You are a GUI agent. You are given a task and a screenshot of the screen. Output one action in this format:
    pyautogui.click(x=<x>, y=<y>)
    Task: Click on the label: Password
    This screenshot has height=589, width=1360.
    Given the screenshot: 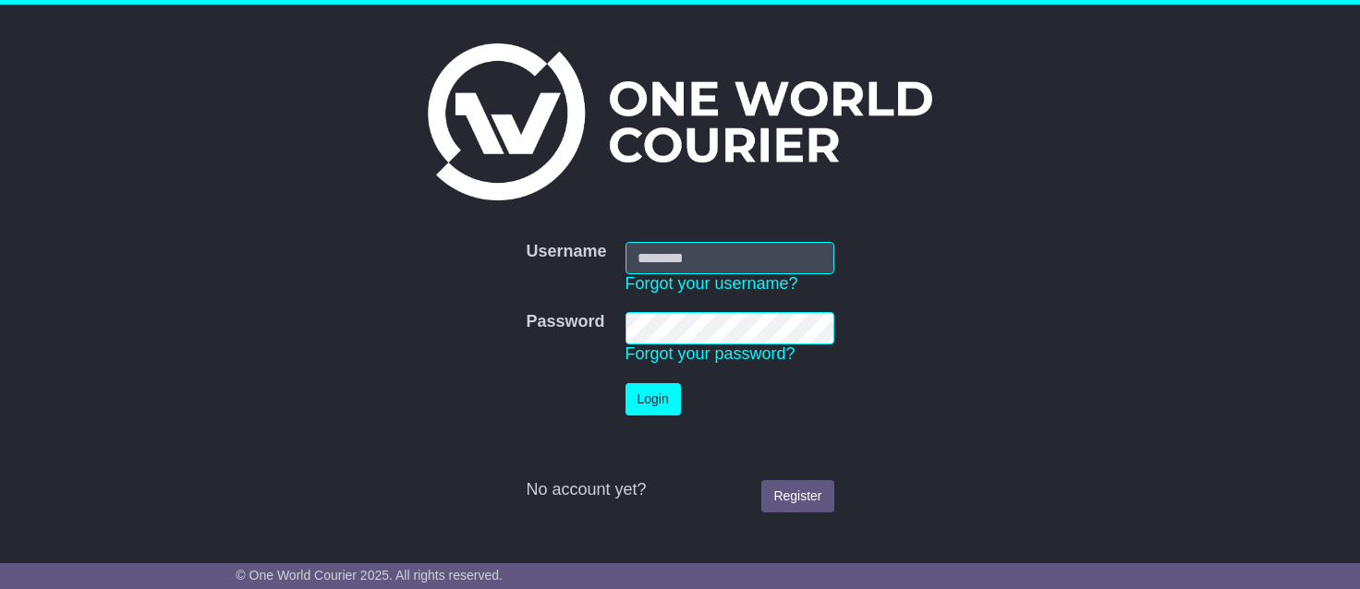 What is the action you would take?
    pyautogui.click(x=564, y=322)
    